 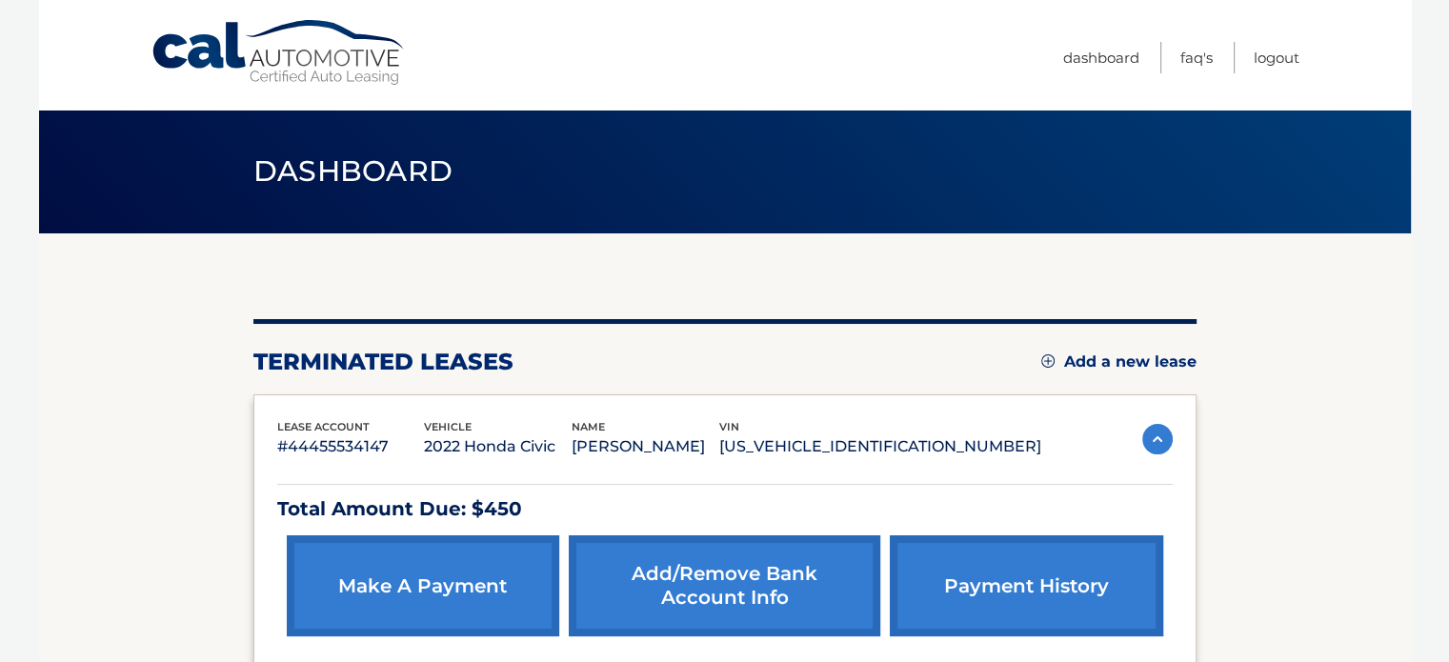 I want to click on a: Add/Remove bank account info, so click(x=724, y=586).